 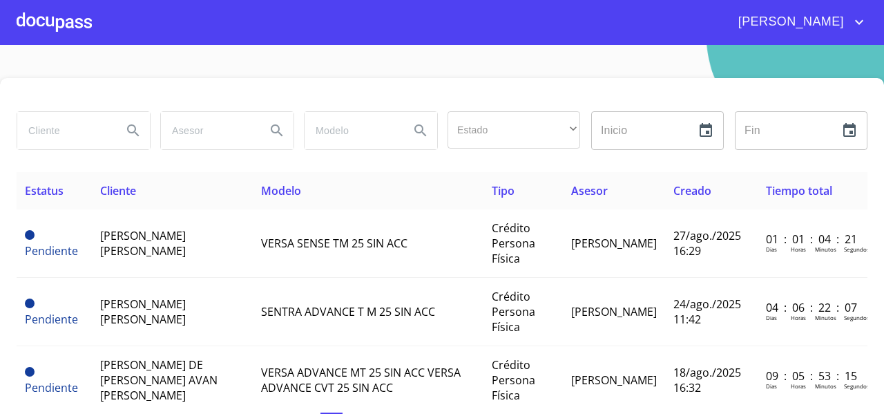 What do you see at coordinates (799, 191) in the screenshot?
I see `span: Tiempo total` at bounding box center [799, 191].